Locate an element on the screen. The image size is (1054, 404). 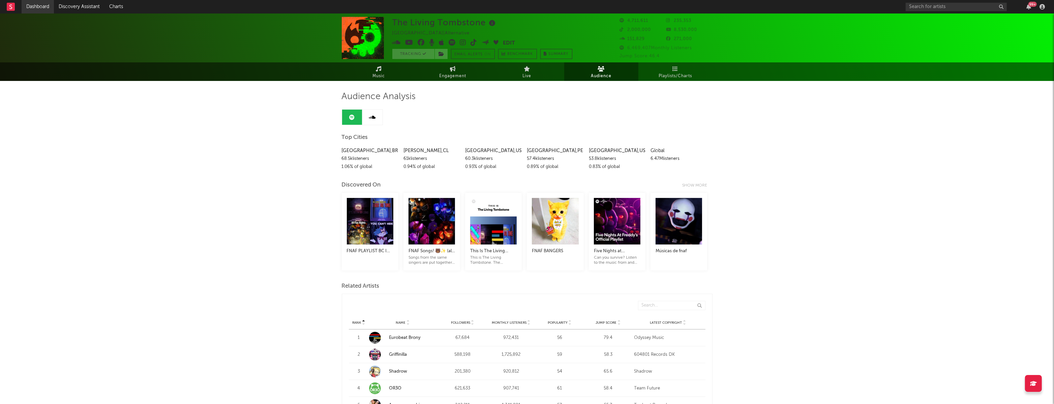
span: Audience is located at coordinates (601, 76).